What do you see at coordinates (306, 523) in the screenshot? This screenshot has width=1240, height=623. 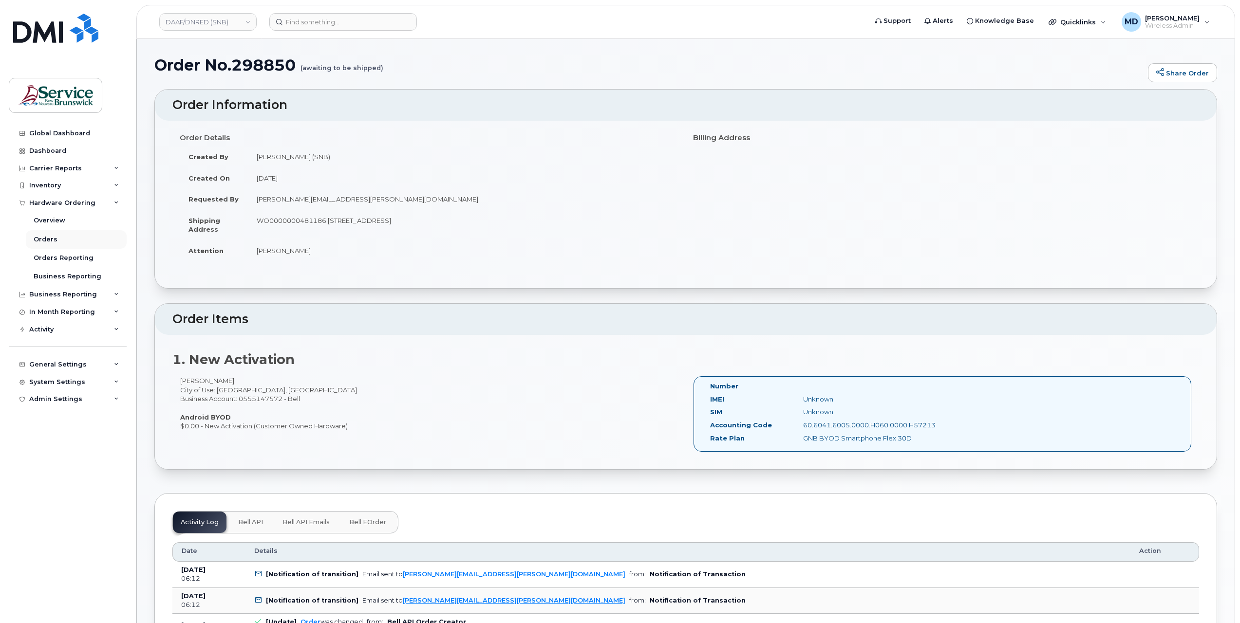 I see `span: Bell API Emails` at bounding box center [306, 523].